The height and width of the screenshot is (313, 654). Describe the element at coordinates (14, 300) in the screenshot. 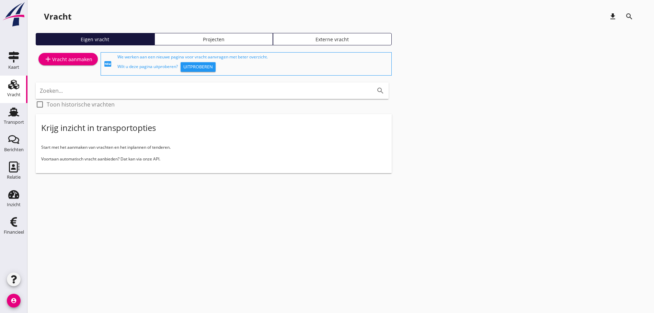

I see `i: account_circle` at that location.